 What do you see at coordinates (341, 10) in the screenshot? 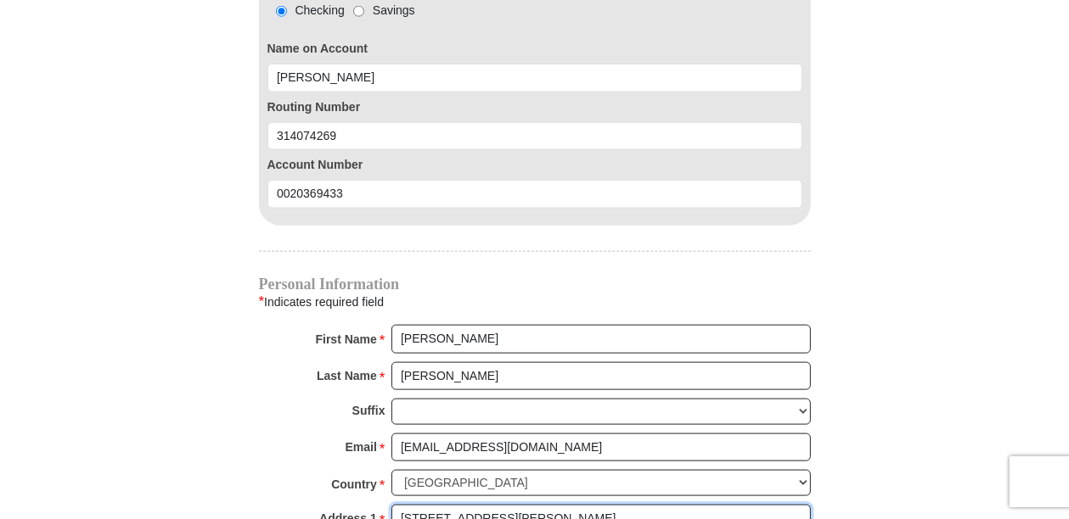
I see `div: Checking Savings` at bounding box center [341, 10].